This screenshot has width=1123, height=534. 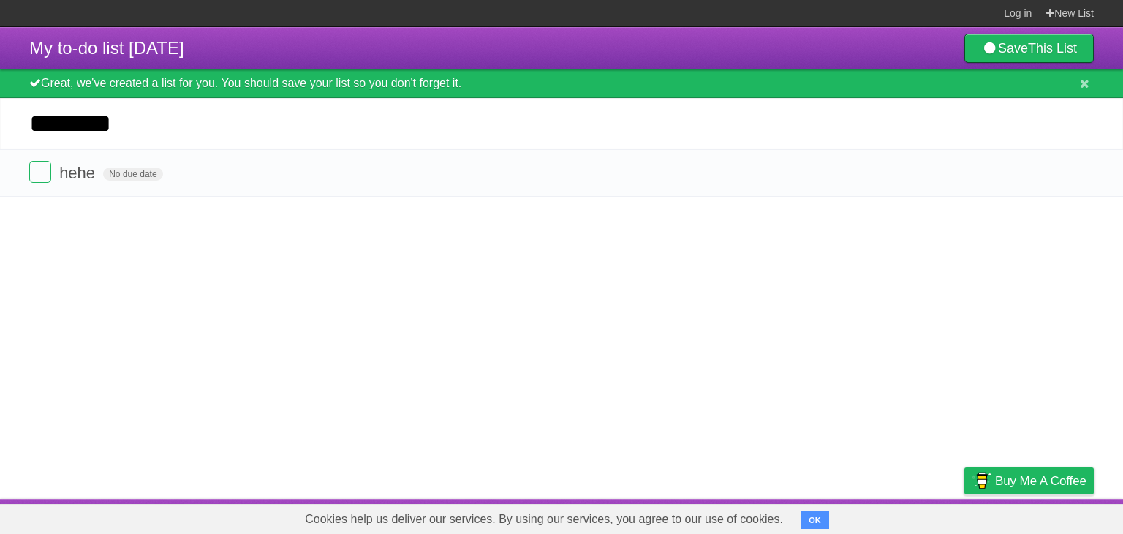 I want to click on span: hehe, so click(x=79, y=172).